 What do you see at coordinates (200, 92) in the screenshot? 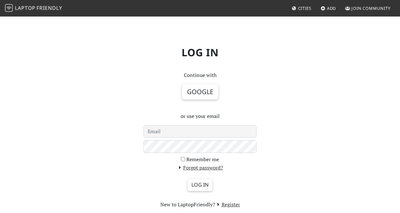
I see `button: Google` at bounding box center [200, 92].